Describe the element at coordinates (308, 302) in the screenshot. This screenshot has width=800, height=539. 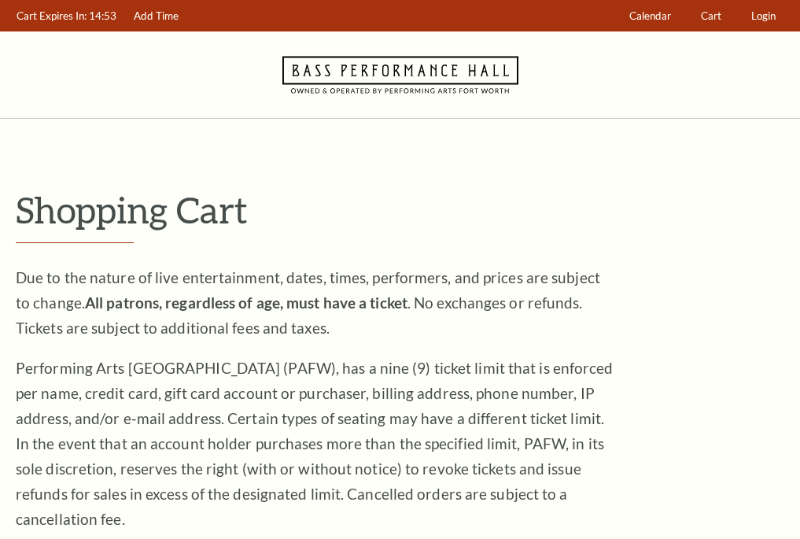
I see `span: Due to the nature of live entertainment, dates, times, performers, and prices are subject to chan...` at that location.